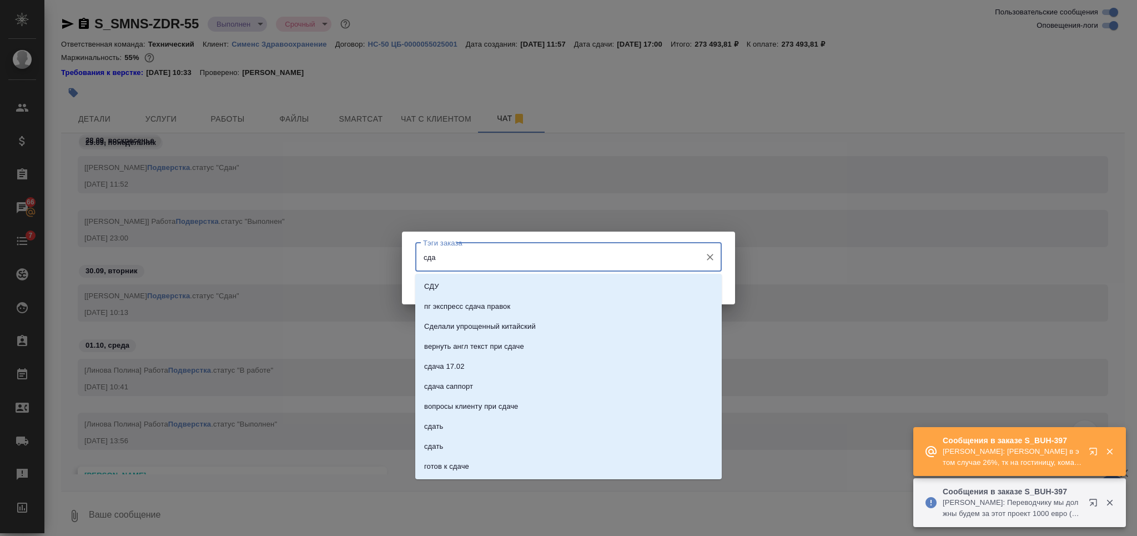 The height and width of the screenshot is (536, 1137). I want to click on p: сдача саппорт, so click(449, 386).